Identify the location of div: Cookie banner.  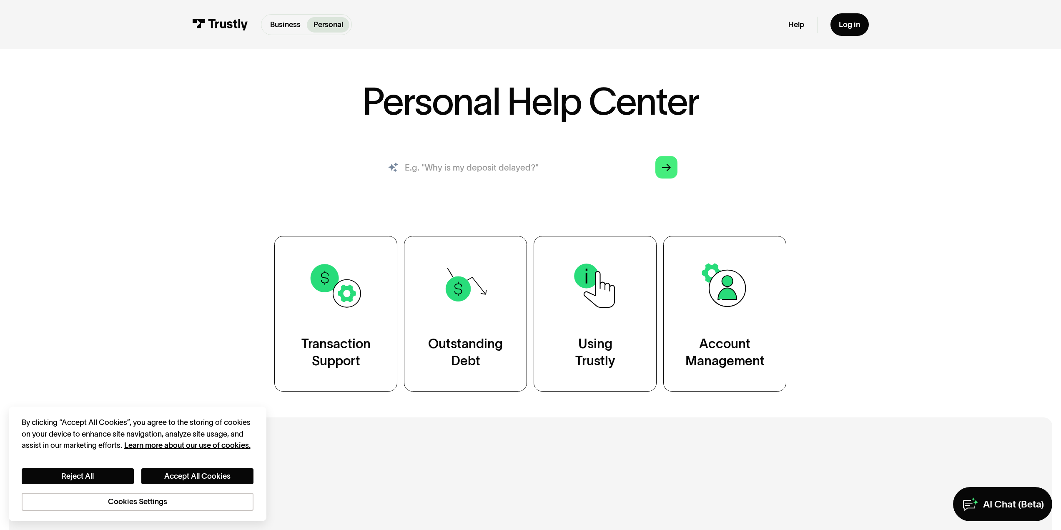
(138, 464).